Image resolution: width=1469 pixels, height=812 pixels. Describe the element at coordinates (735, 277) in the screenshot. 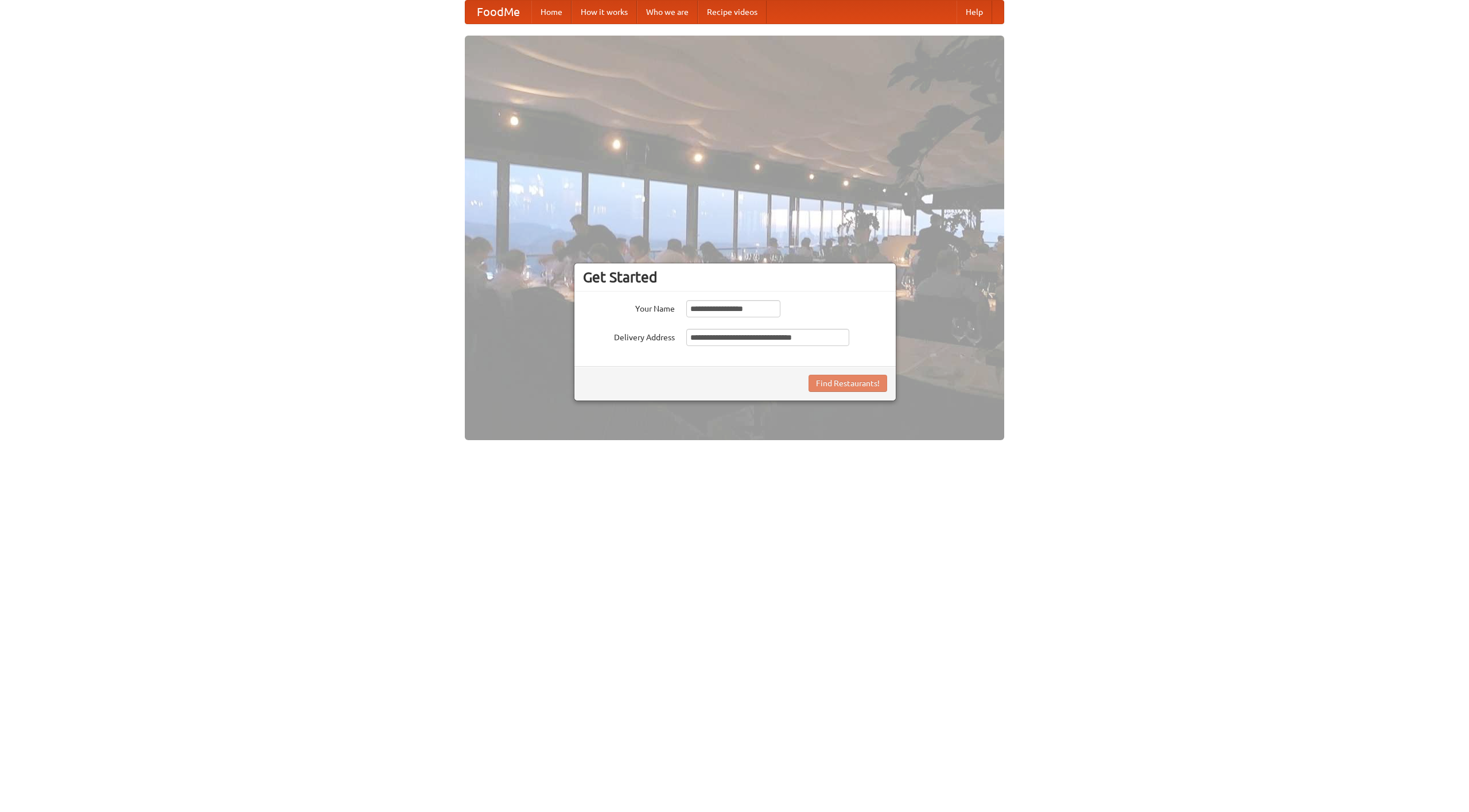

I see `h3: Get Started` at that location.